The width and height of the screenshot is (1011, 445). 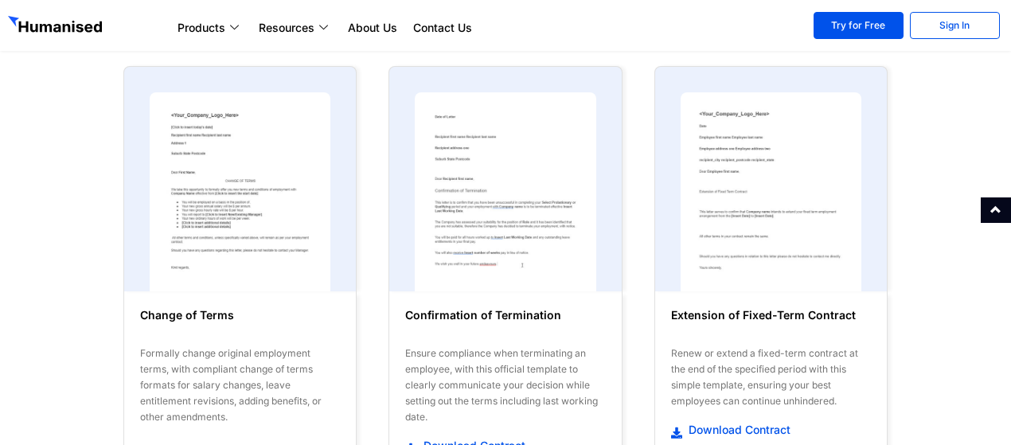 What do you see at coordinates (231, 385) in the screenshot?
I see `span: Formally change original employment terms, with compliant change of terms formats for salary chan...` at bounding box center [231, 385].